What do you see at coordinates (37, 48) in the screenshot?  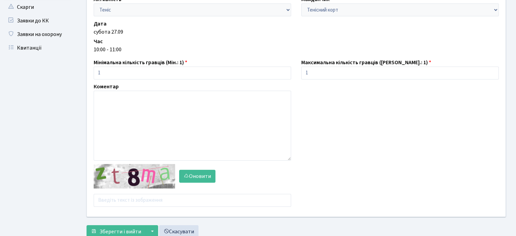 I see `a: Квитанції` at bounding box center [37, 48].